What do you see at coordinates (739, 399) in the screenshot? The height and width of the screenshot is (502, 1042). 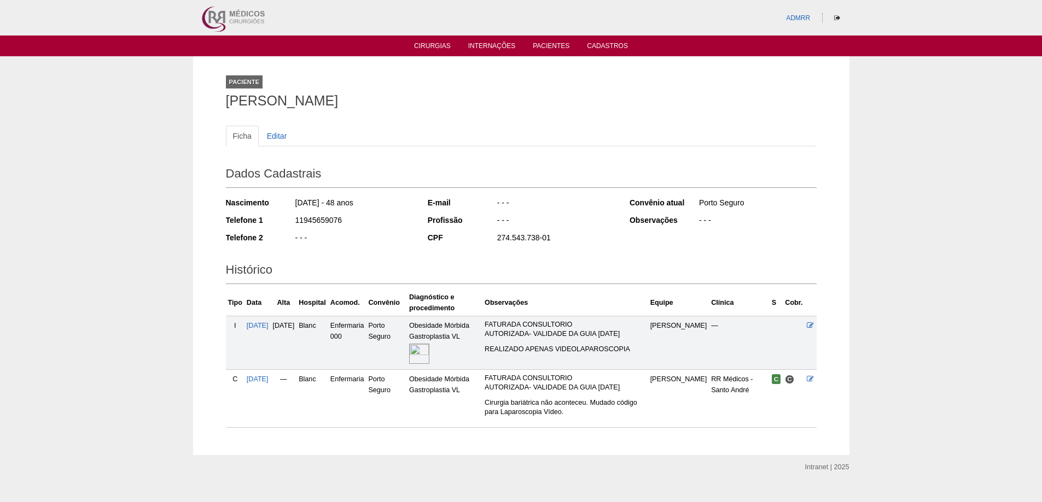 I see `td: RR Médicos - Santo André` at bounding box center [739, 399].